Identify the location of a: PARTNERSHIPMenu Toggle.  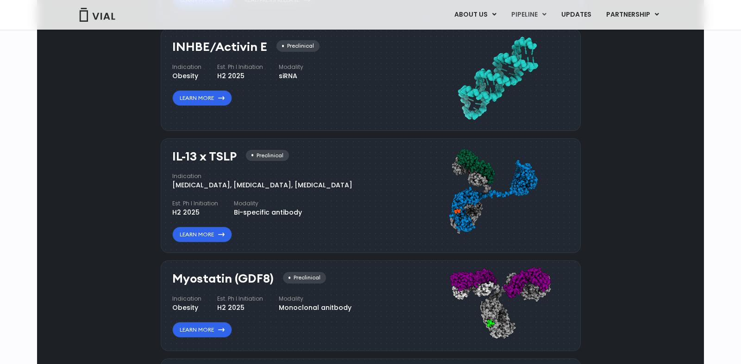
(632, 15).